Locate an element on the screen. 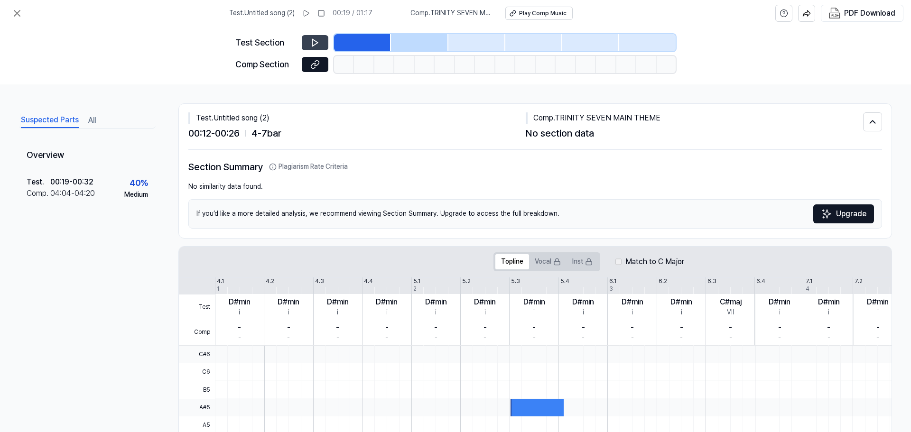 This screenshot has width=911, height=432. button: Topline is located at coordinates (512, 262).